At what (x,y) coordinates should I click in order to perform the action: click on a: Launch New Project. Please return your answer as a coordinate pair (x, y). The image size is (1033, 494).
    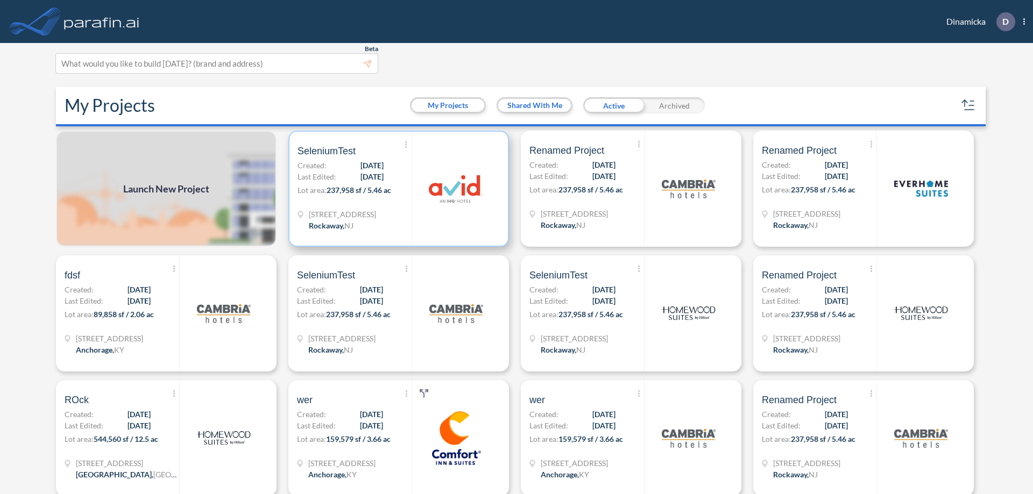
    Looking at the image, I should click on (166, 189).